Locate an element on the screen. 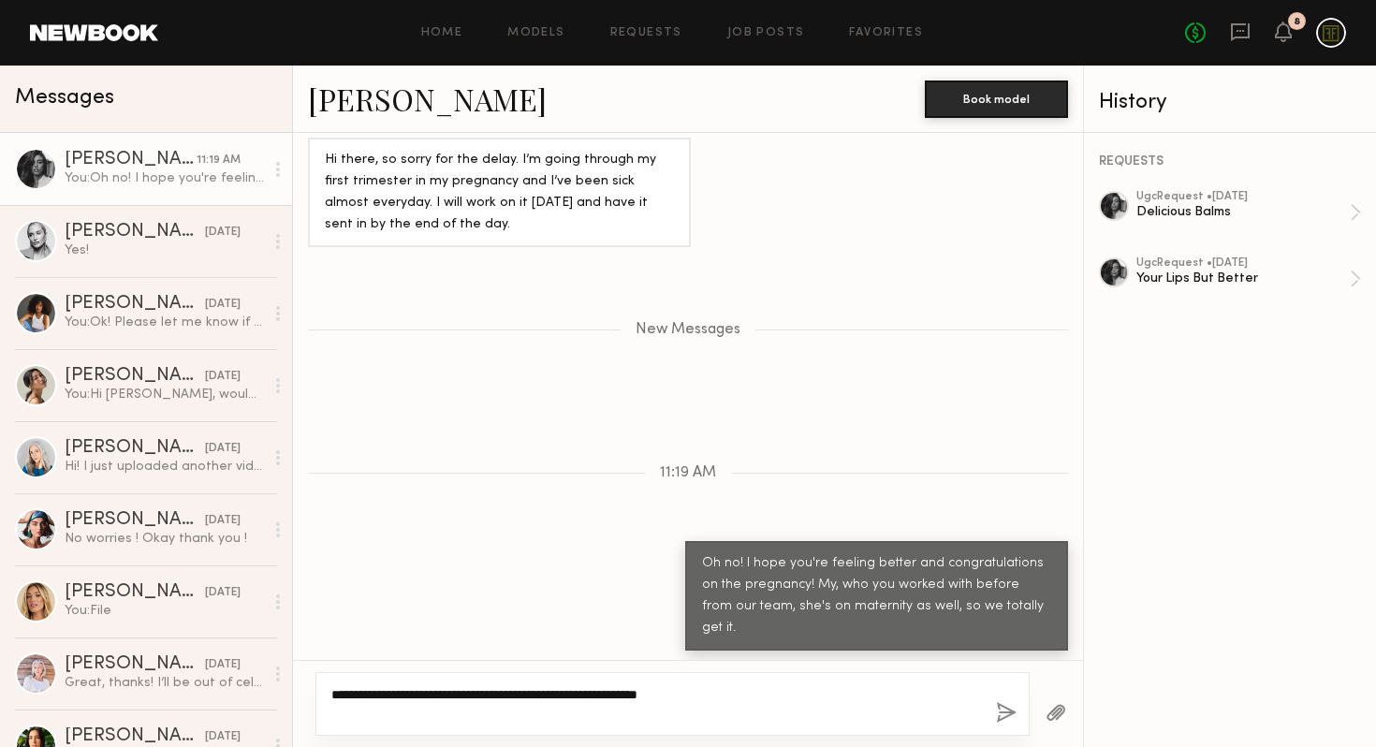 This screenshot has height=747, width=1376. a: Requests is located at coordinates (646, 33).